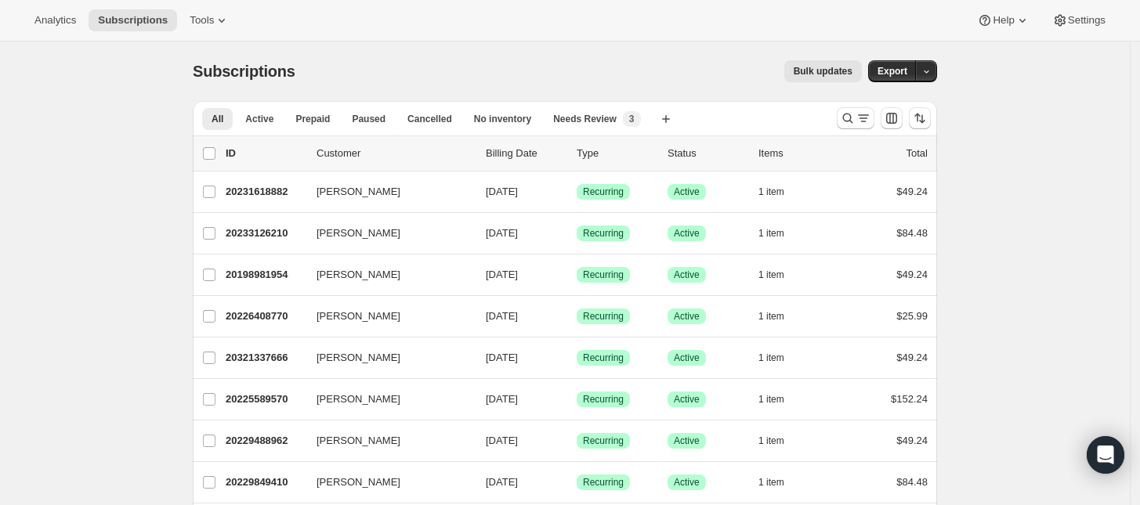 This screenshot has width=1140, height=505. Describe the element at coordinates (892, 71) in the screenshot. I see `span: Export` at that location.